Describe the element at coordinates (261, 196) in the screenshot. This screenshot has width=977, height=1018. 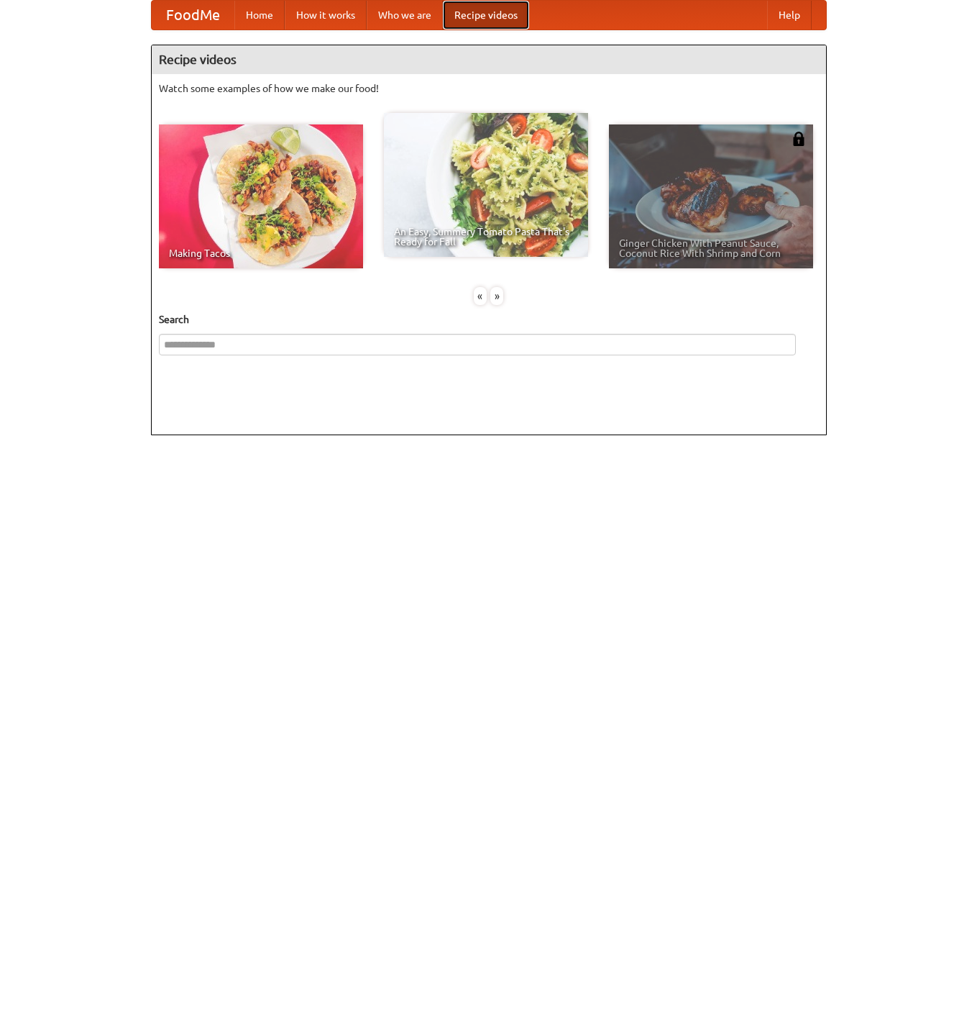
I see `a: Making Tacos` at that location.